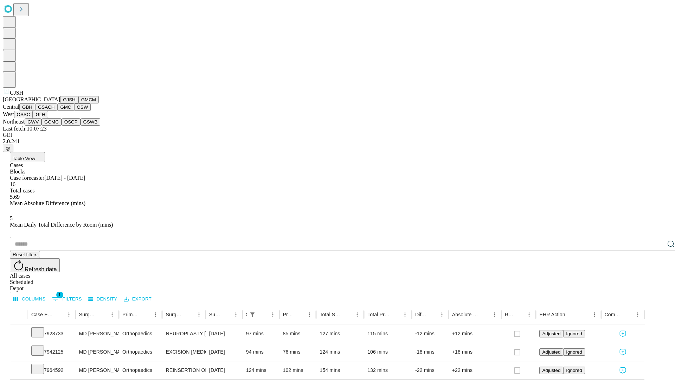 This screenshot has height=380, width=675. I want to click on span: Mean Absolute Difference (mins), so click(47, 203).